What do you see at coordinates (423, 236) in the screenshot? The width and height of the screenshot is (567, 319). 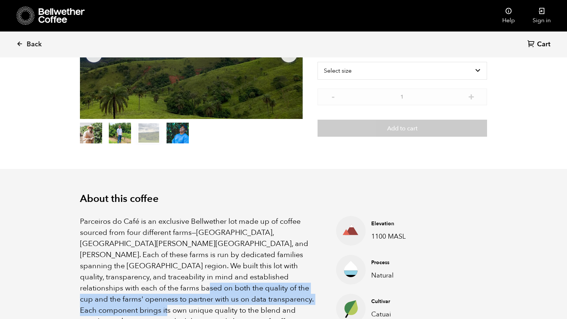 I see `p: 1100 MASL` at bounding box center [423, 236].